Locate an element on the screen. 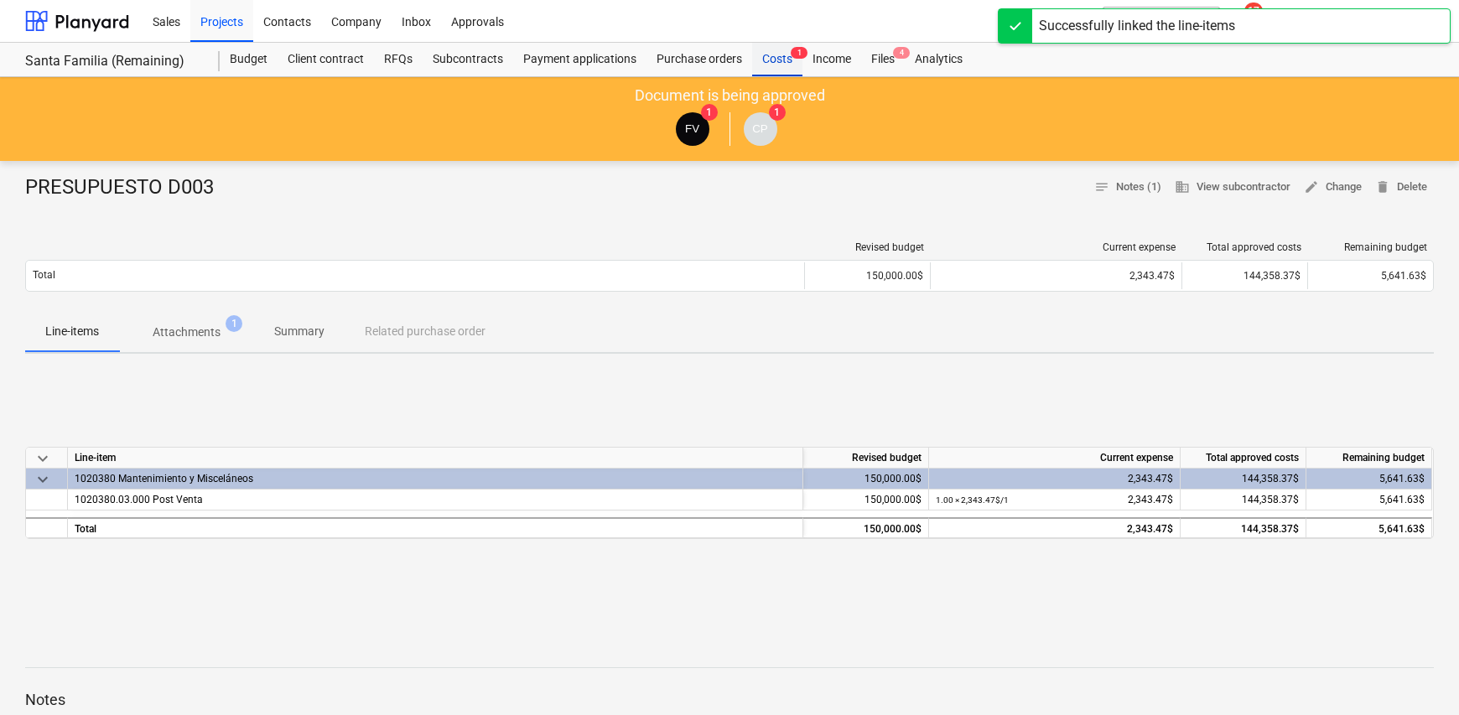 The width and height of the screenshot is (1459, 715). div: Budget is located at coordinates (248, 60).